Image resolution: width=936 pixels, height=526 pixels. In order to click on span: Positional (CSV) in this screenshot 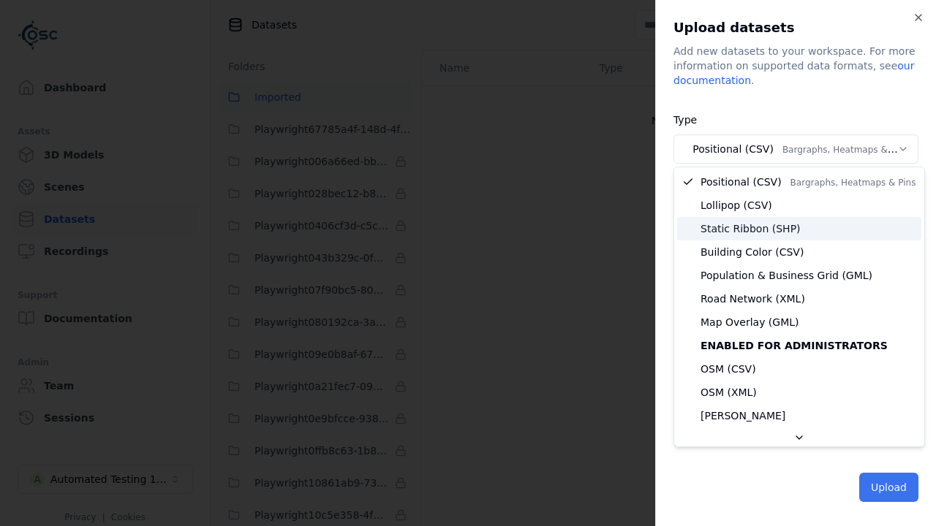, I will do `click(808, 182)`.